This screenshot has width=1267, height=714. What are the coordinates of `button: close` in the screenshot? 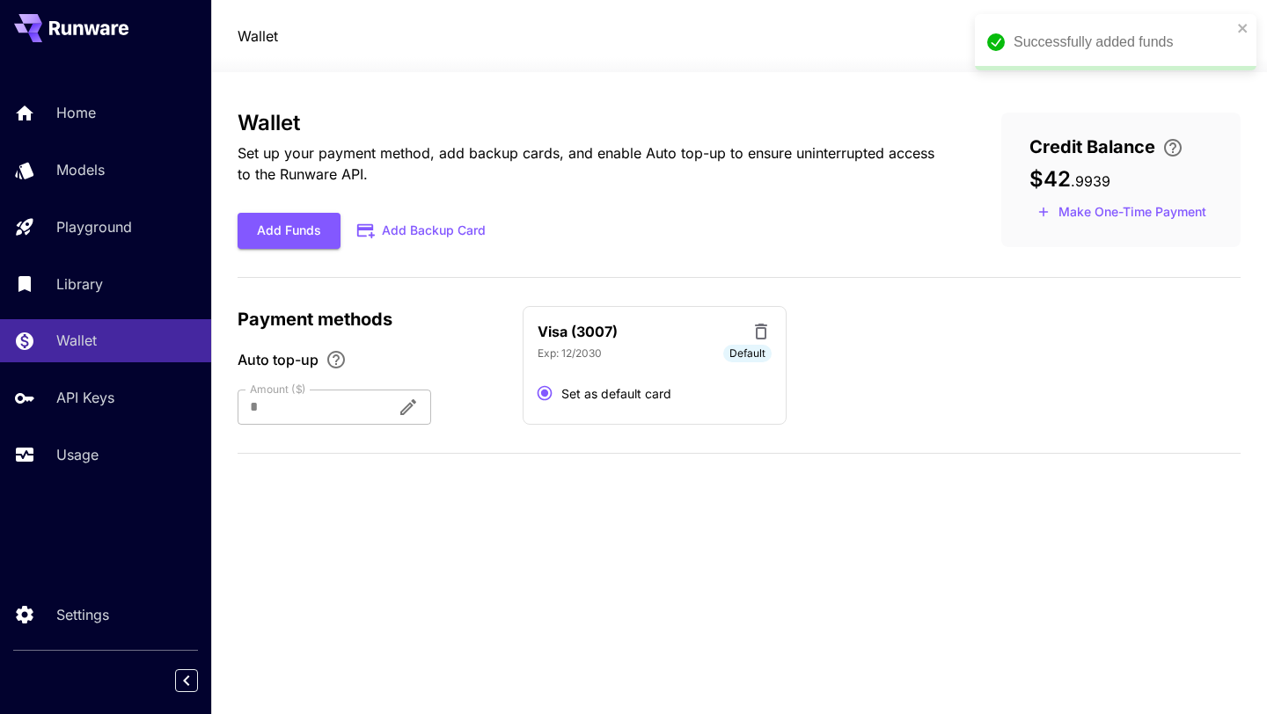 It's located at (1243, 28).